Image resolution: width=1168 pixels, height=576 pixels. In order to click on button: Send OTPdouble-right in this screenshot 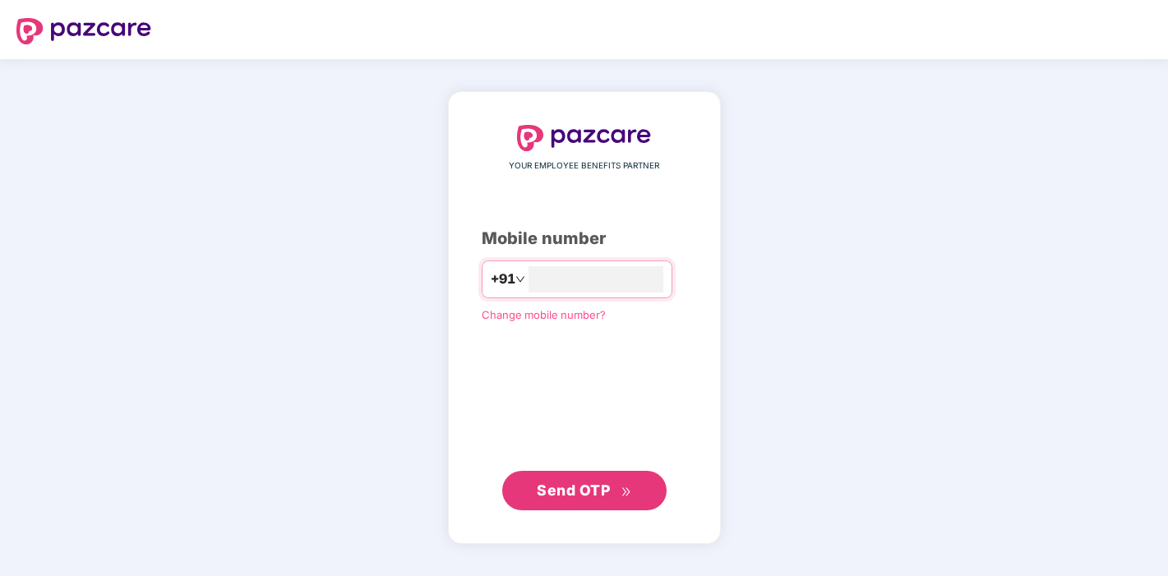, I will do `click(585, 491)`.